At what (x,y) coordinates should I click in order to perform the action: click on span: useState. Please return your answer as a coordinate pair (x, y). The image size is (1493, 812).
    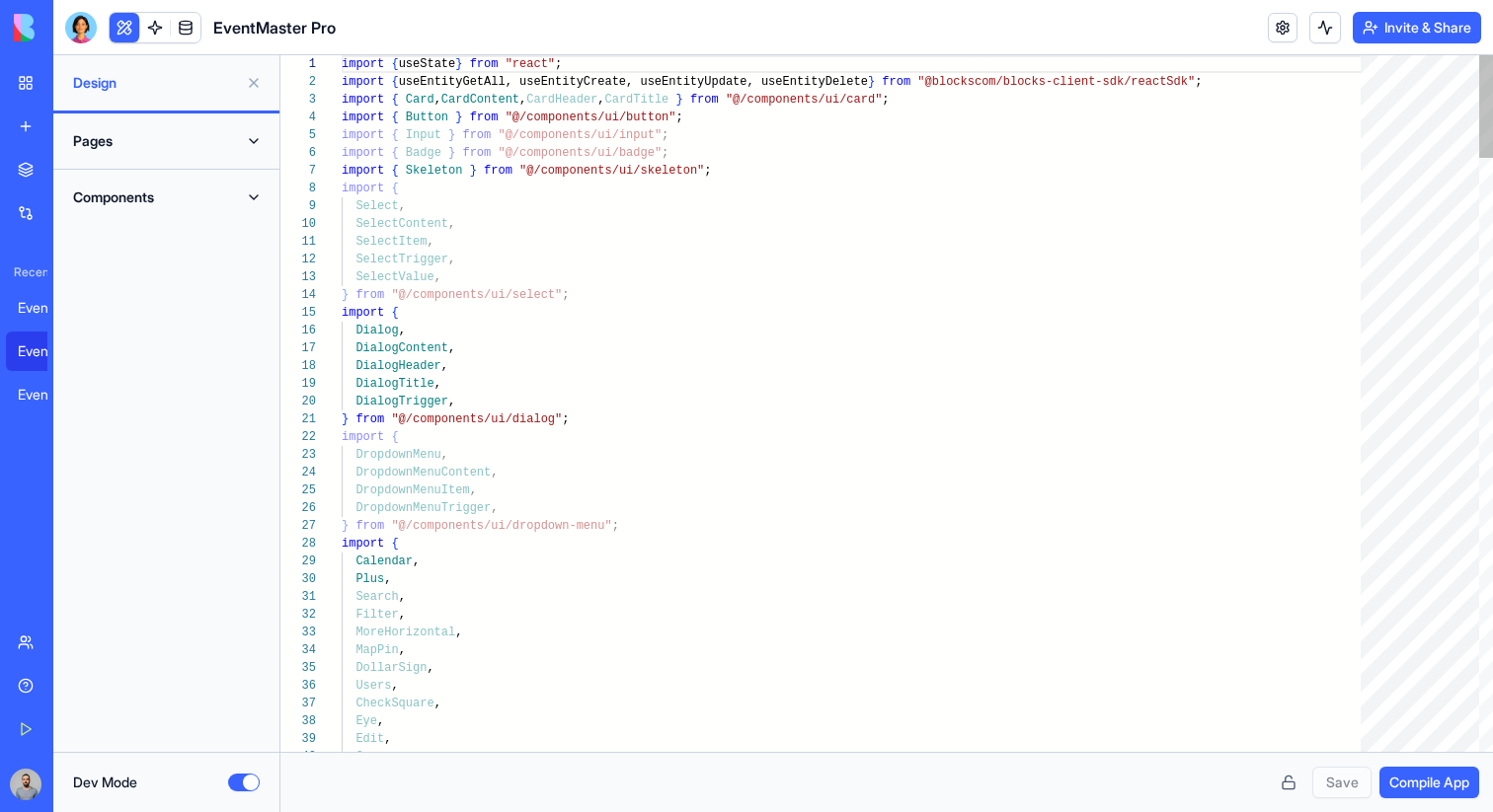
    Looking at the image, I should click on (427, 65).